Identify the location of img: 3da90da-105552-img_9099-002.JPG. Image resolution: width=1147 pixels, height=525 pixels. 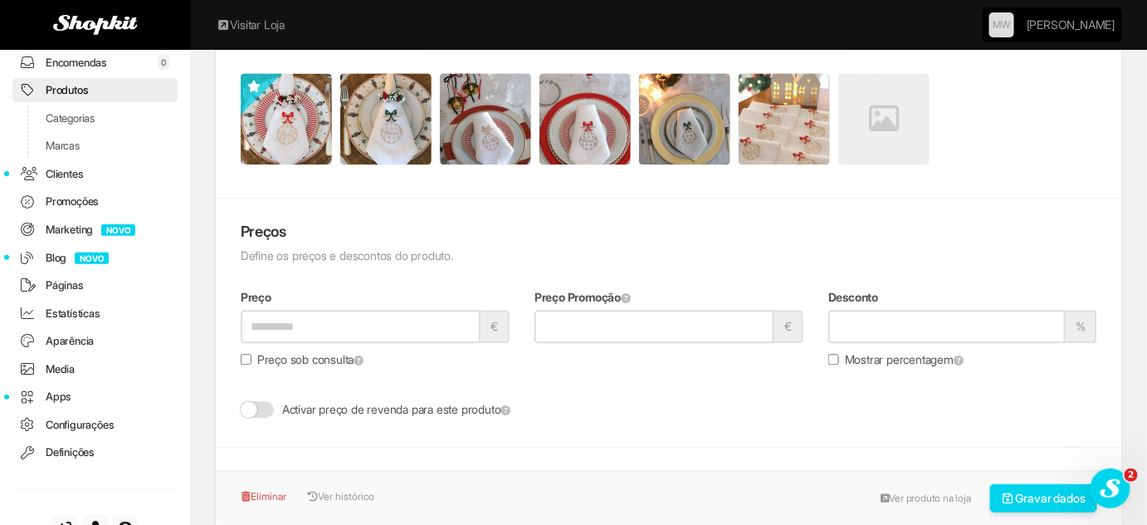
(585, 119).